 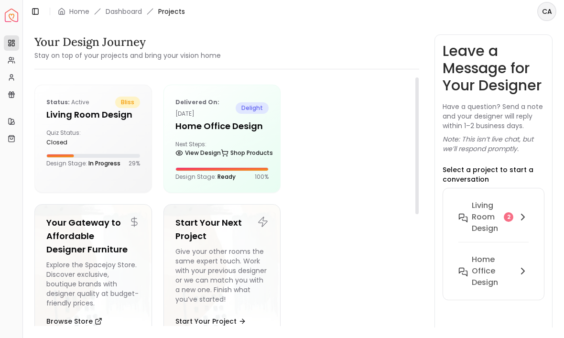 What do you see at coordinates (74, 321) in the screenshot?
I see `button: Browse Store` at bounding box center [74, 321].